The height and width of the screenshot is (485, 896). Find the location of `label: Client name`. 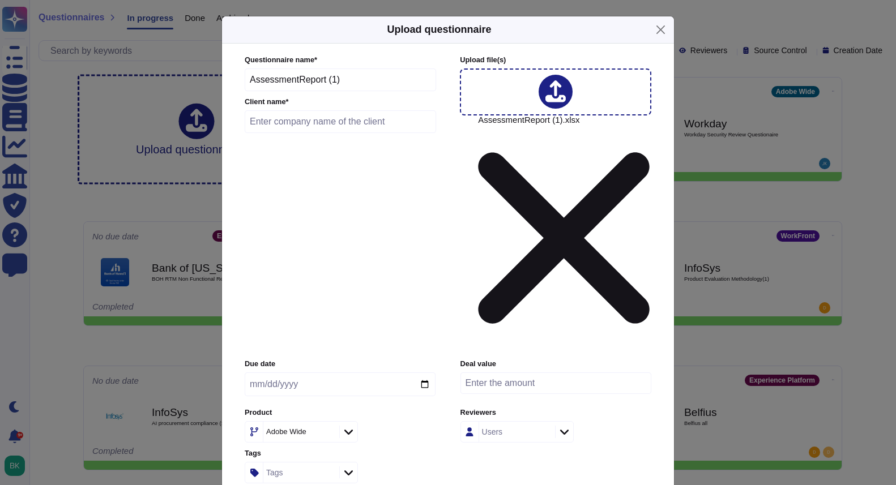

label: Client name is located at coordinates (340, 102).